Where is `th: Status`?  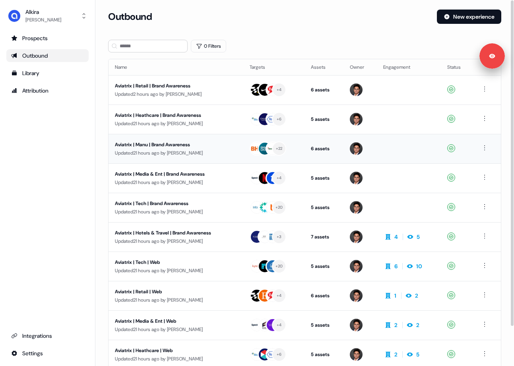
th: Status is located at coordinates (457, 67).